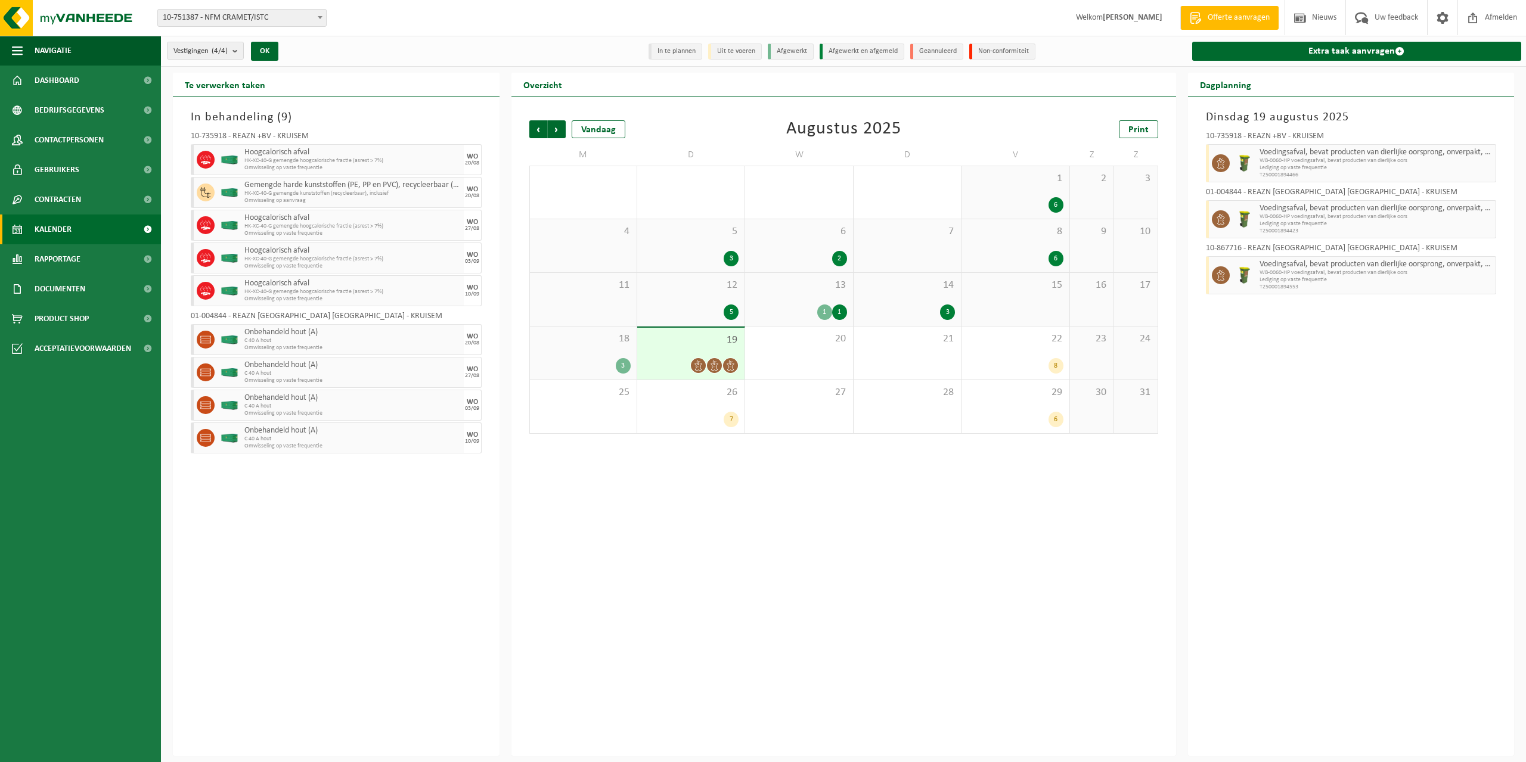  Describe the element at coordinates (598, 129) in the screenshot. I see `div: Vandaag` at that location.